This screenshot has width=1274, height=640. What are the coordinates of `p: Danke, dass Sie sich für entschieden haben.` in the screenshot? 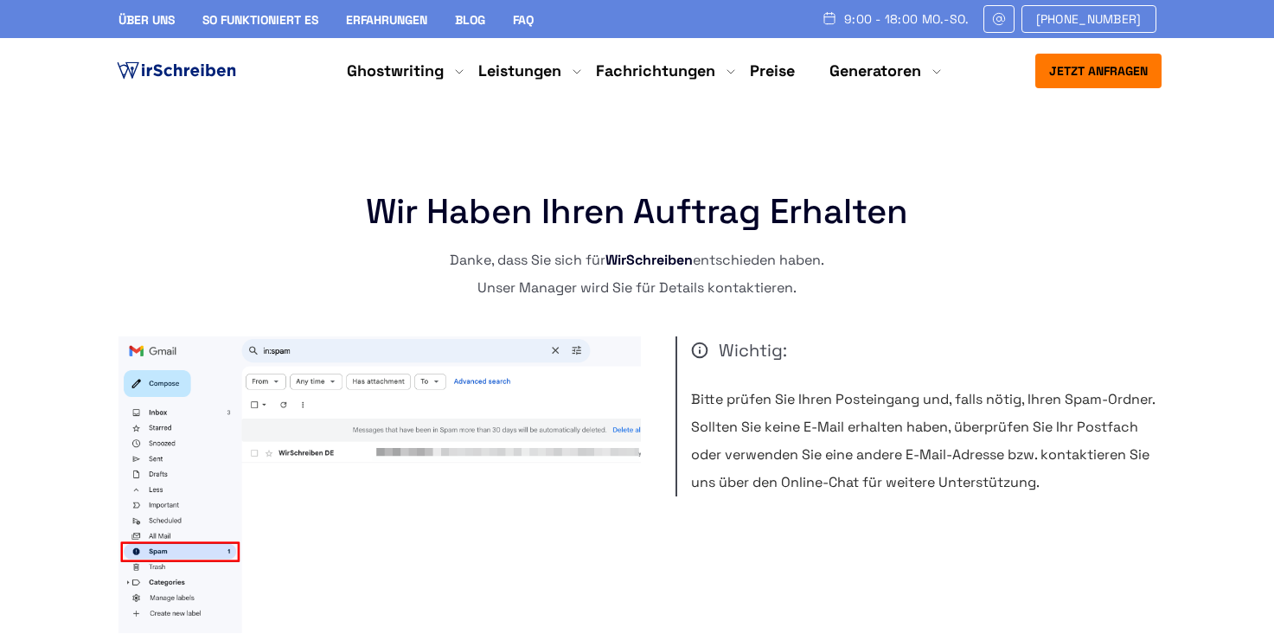 It's located at (638, 260).